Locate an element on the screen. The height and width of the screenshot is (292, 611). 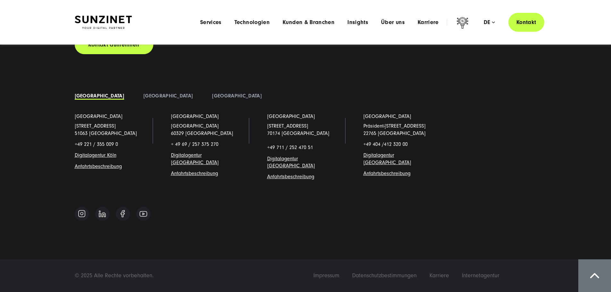
span: Datenschutzbestimmungen is located at coordinates (384, 275).